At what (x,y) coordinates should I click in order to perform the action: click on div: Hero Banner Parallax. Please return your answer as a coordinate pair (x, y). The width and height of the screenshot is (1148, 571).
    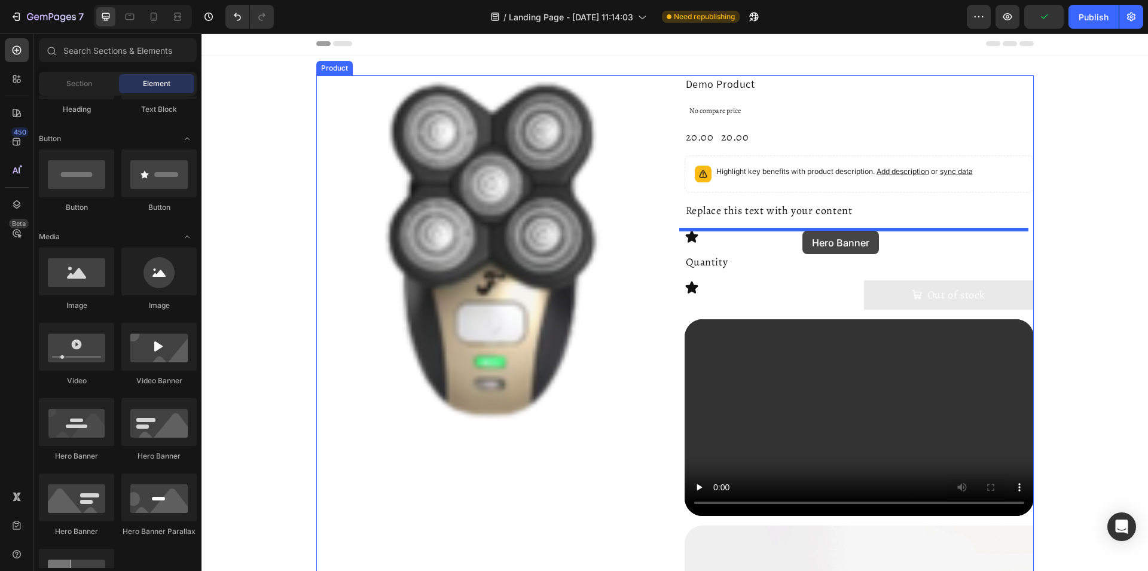
    Looking at the image, I should click on (159, 532).